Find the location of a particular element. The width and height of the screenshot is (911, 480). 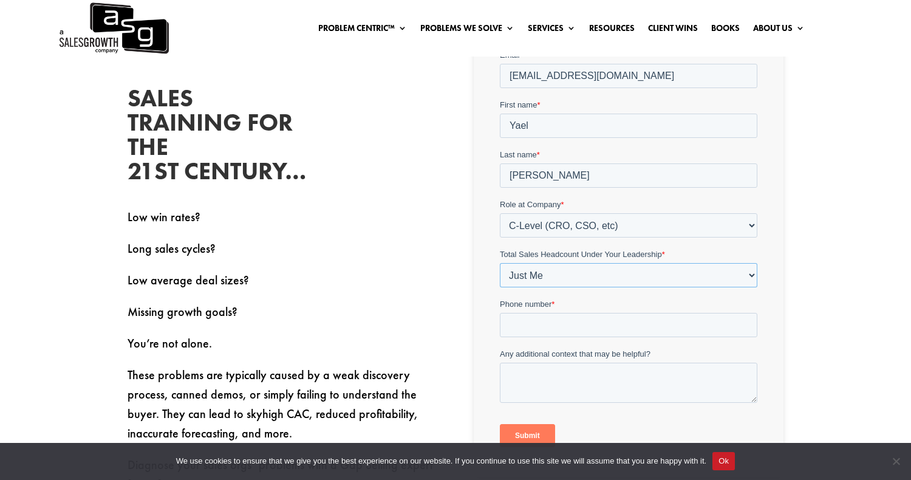

span: Low average deal sizes? is located at coordinates (188, 280).